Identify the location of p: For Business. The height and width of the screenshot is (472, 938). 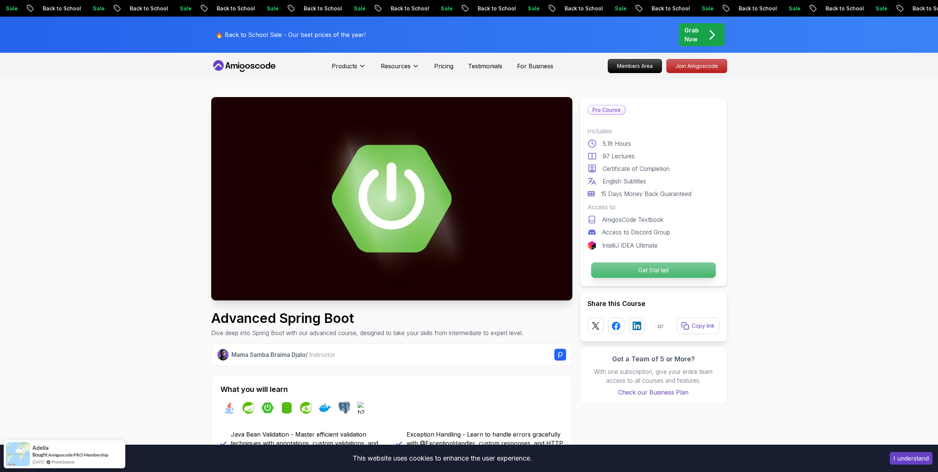
(535, 66).